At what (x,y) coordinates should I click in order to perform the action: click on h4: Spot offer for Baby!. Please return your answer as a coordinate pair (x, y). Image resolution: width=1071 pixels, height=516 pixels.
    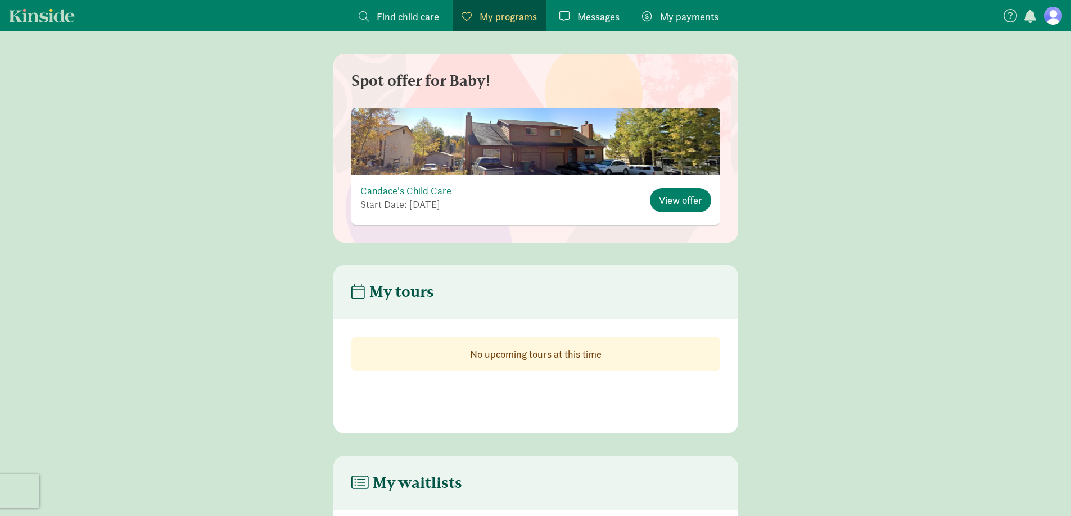
    Looking at the image, I should click on (420, 81).